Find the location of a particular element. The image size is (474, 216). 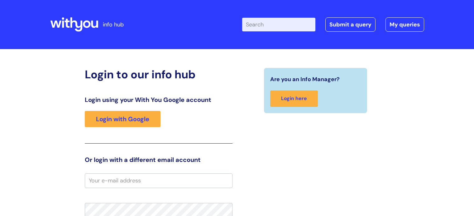

input: Search is located at coordinates (278, 25).